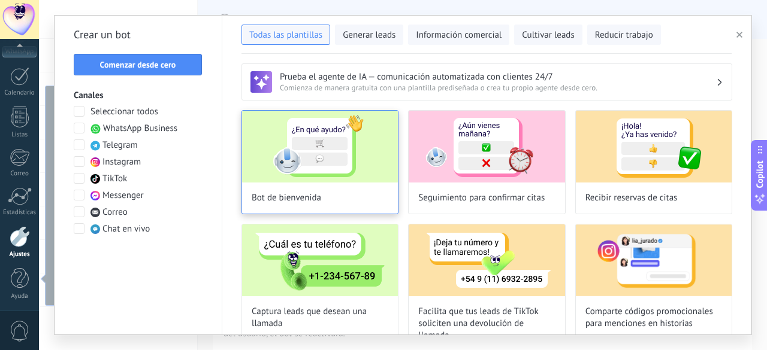  Describe the element at coordinates (120, 146) in the screenshot. I see `span: Telegram` at that location.